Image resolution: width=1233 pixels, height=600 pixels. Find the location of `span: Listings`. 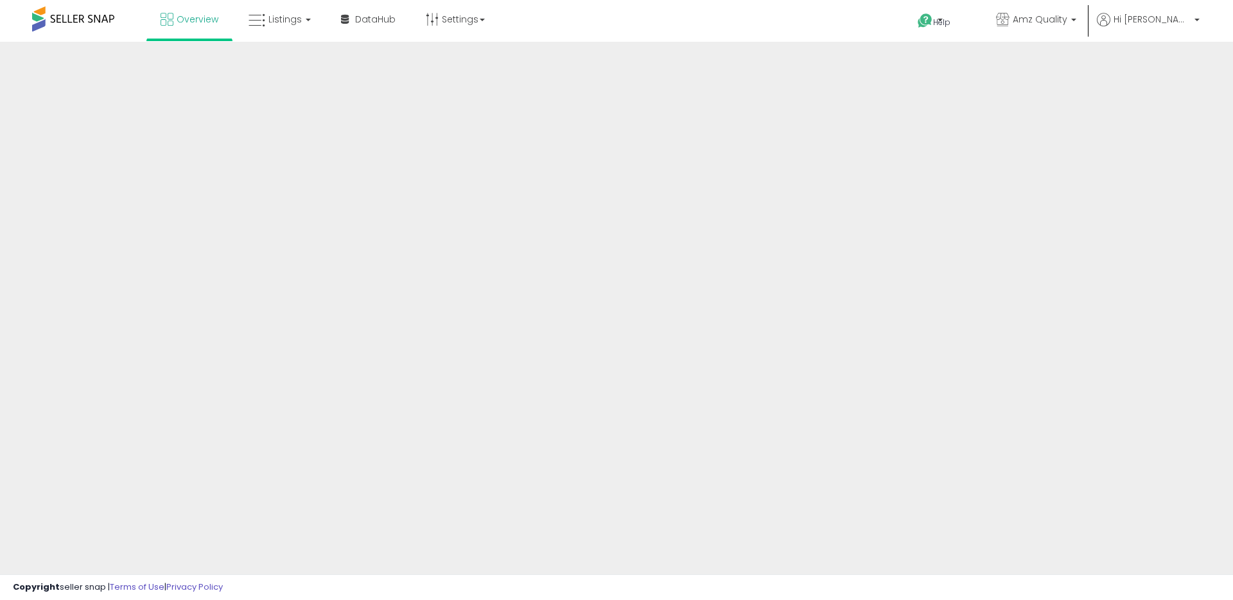

span: Listings is located at coordinates (285, 19).